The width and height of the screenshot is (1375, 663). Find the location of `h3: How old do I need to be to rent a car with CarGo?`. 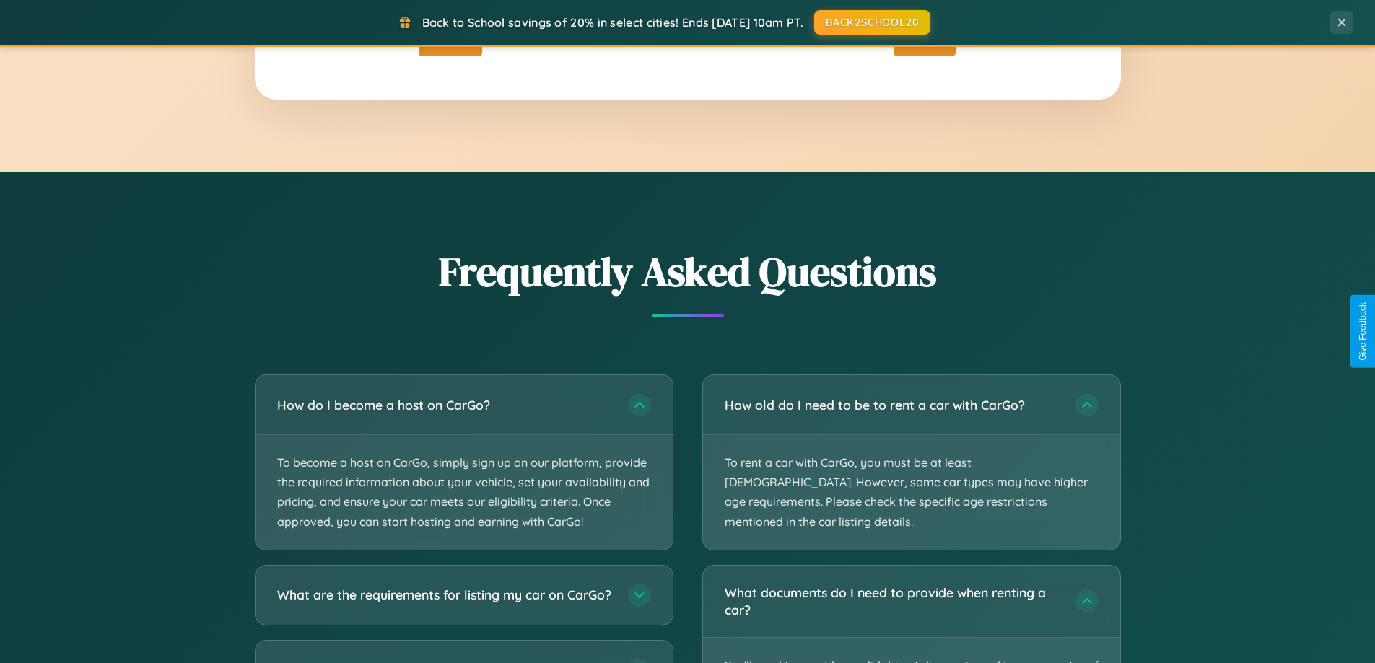

h3: How old do I need to be to rent a car with CarGo? is located at coordinates (893, 405).